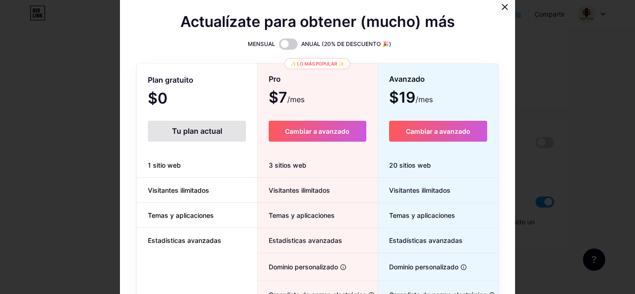  What do you see at coordinates (171, 80) in the screenshot?
I see `font: Plan gratuito` at bounding box center [171, 80].